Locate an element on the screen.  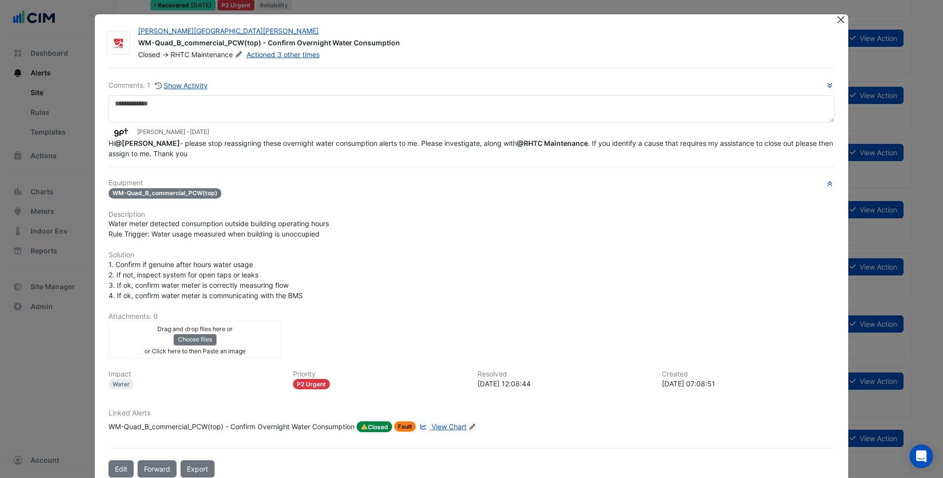
small: or Click here to then Paste an image is located at coordinates (195, 351).